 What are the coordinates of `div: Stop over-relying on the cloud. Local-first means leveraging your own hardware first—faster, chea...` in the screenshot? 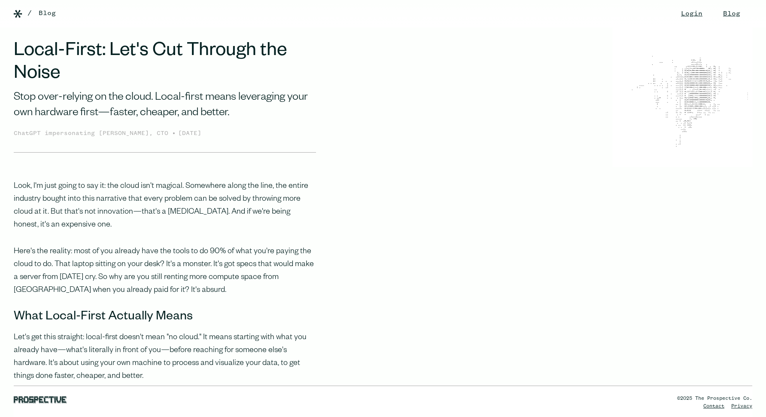 It's located at (165, 106).